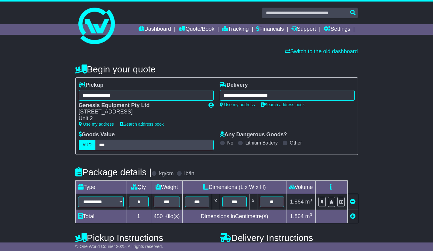 Image resolution: width=433 pixels, height=251 pixels. What do you see at coordinates (261, 143) in the screenshot?
I see `label: Lithium Battery` at bounding box center [261, 143].